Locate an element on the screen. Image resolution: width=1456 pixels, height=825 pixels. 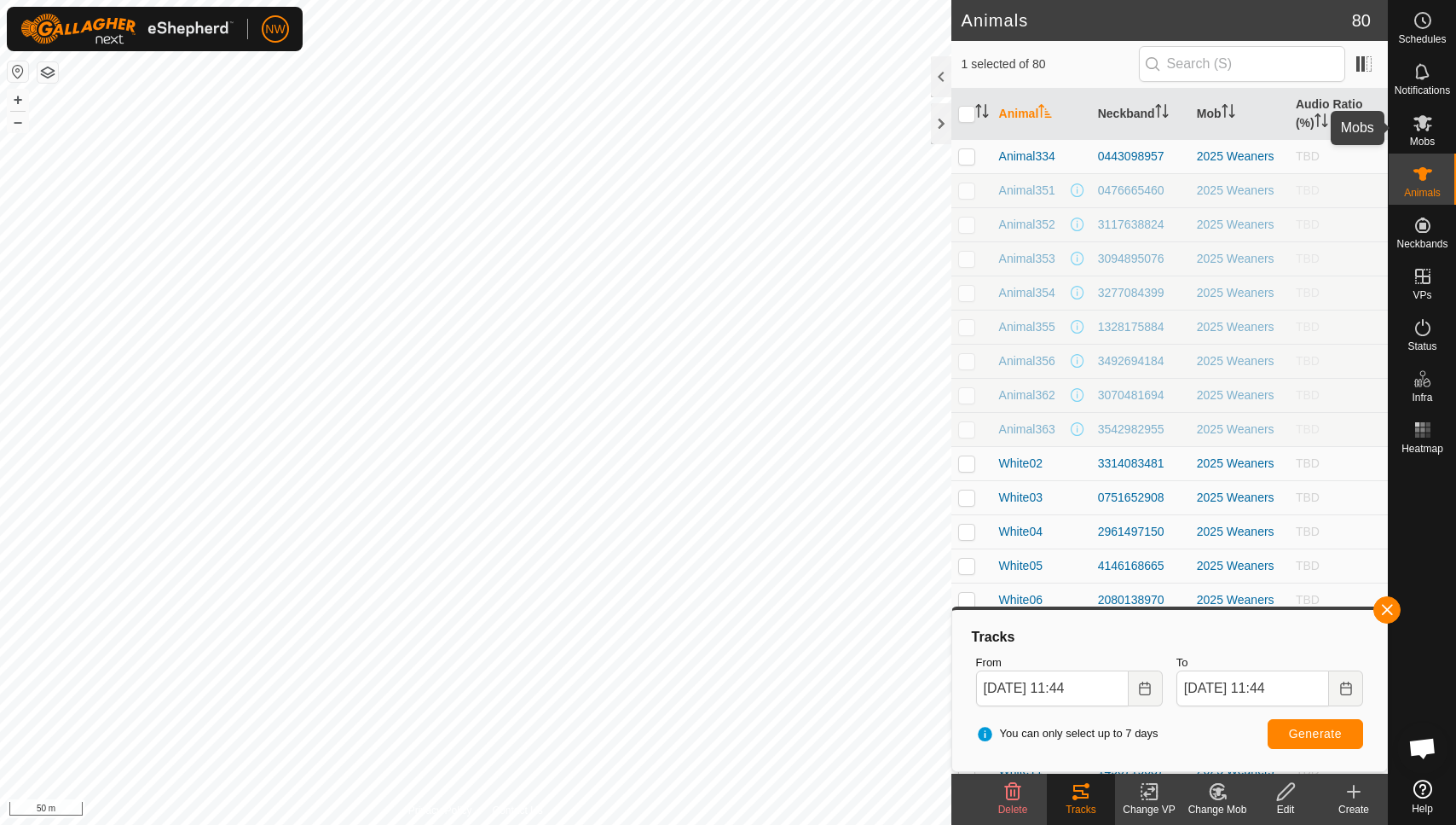
span: Animal355 is located at coordinates (1028, 327).